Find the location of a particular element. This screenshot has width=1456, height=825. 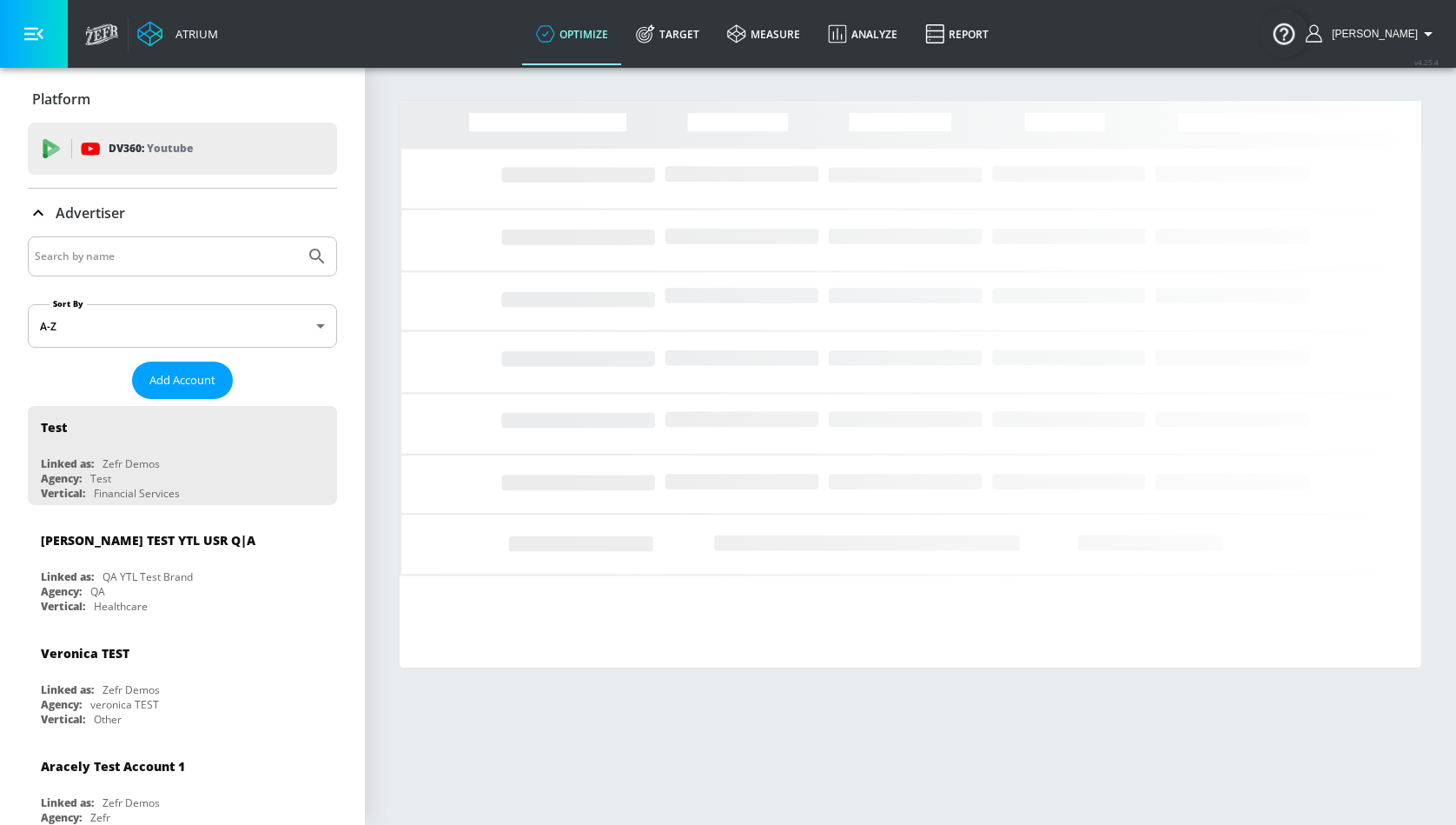

div: Other is located at coordinates (108, 719).